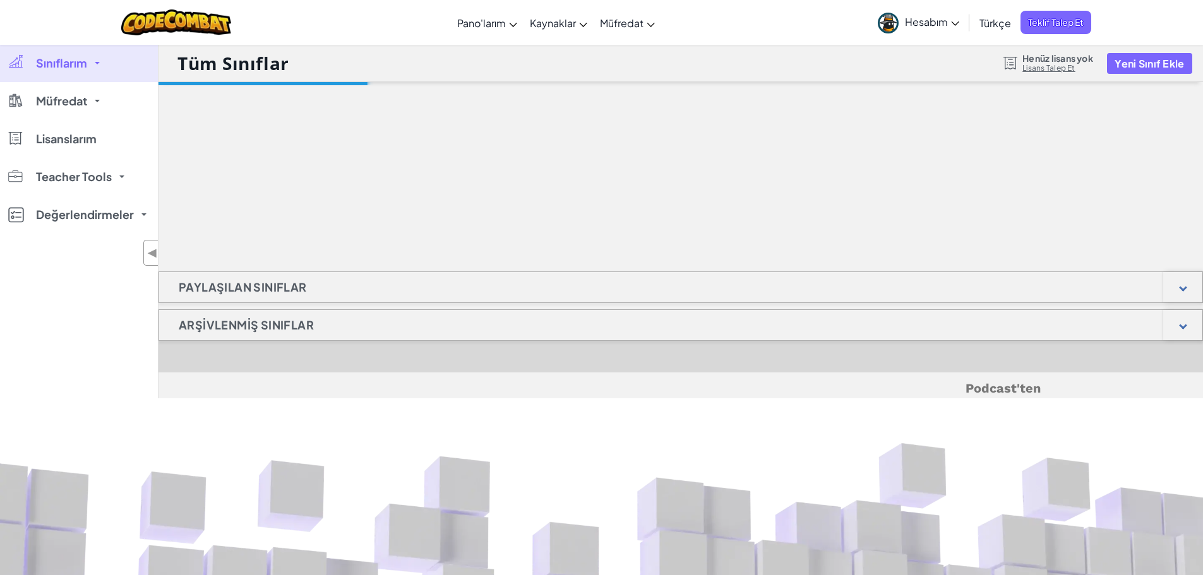  What do you see at coordinates (995, 23) in the screenshot?
I see `a: Türkçe` at bounding box center [995, 23].